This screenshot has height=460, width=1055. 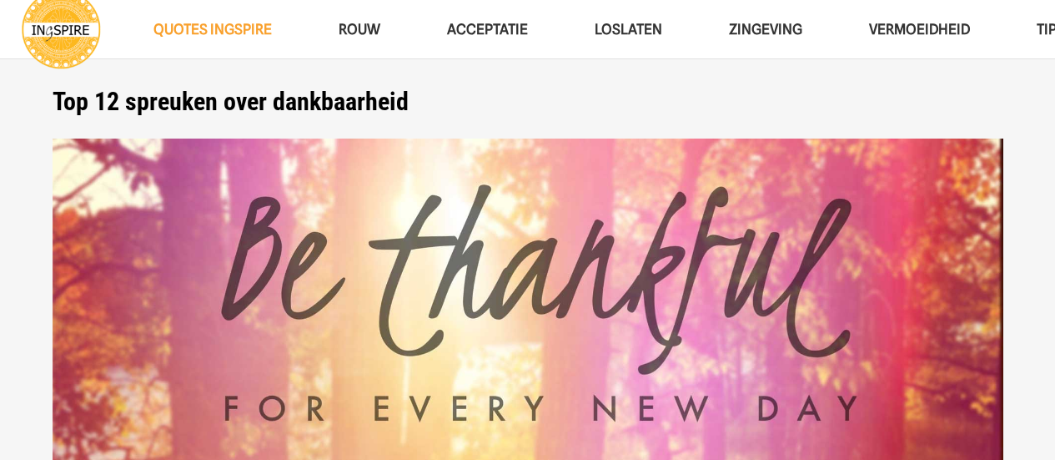 I want to click on span: VERMOEIDHEID, so click(x=919, y=29).